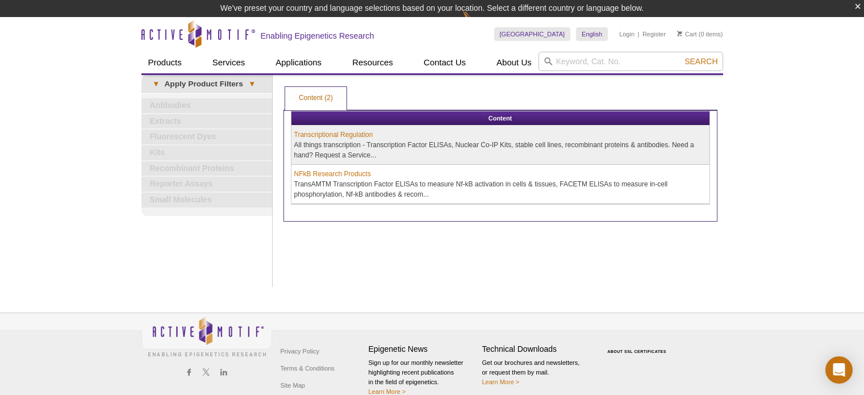 Image resolution: width=864 pixels, height=395 pixels. What do you see at coordinates (332, 174) in the screenshot?
I see `a: NFkB Research Products` at bounding box center [332, 174].